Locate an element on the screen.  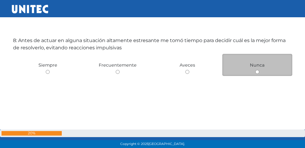
span: Siempre is located at coordinates (48, 65).